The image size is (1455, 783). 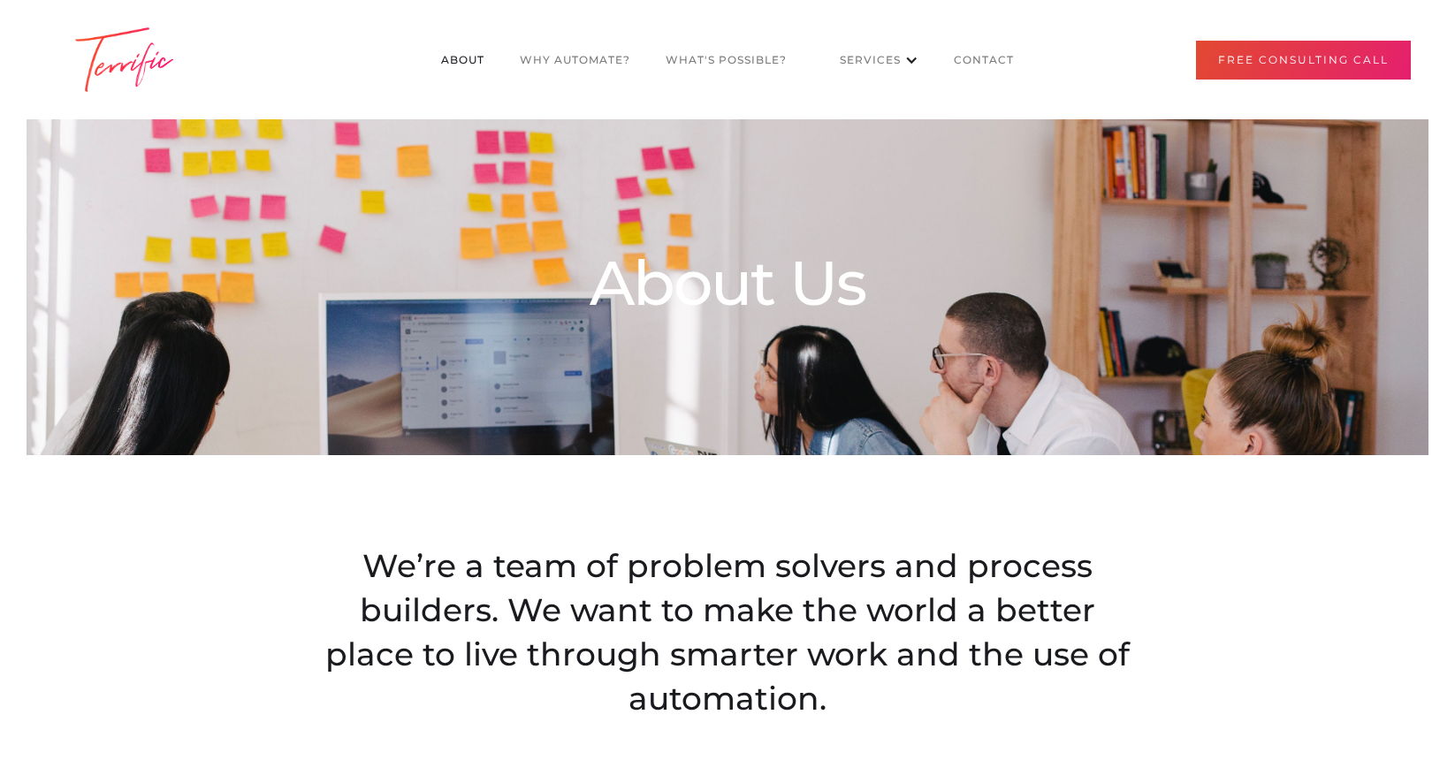 What do you see at coordinates (727, 283) in the screenshot?
I see `div: About Us` at bounding box center [727, 283].